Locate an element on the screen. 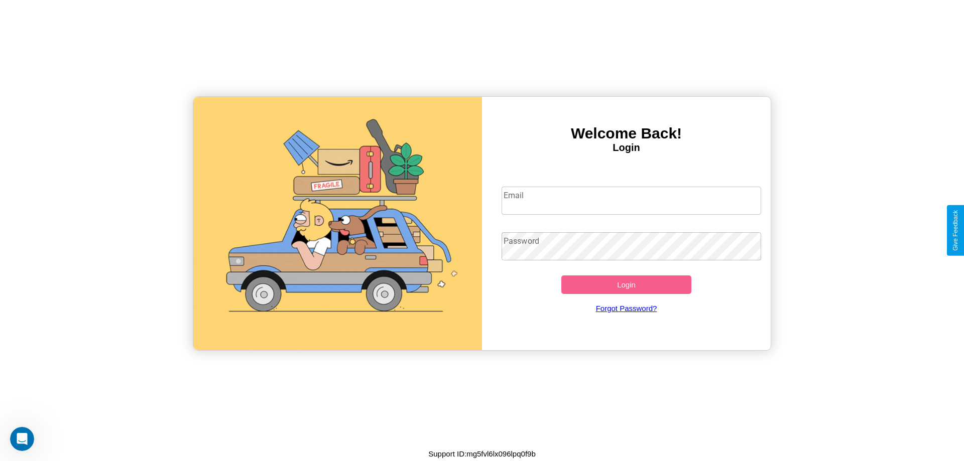  img: gif is located at coordinates (337, 223).